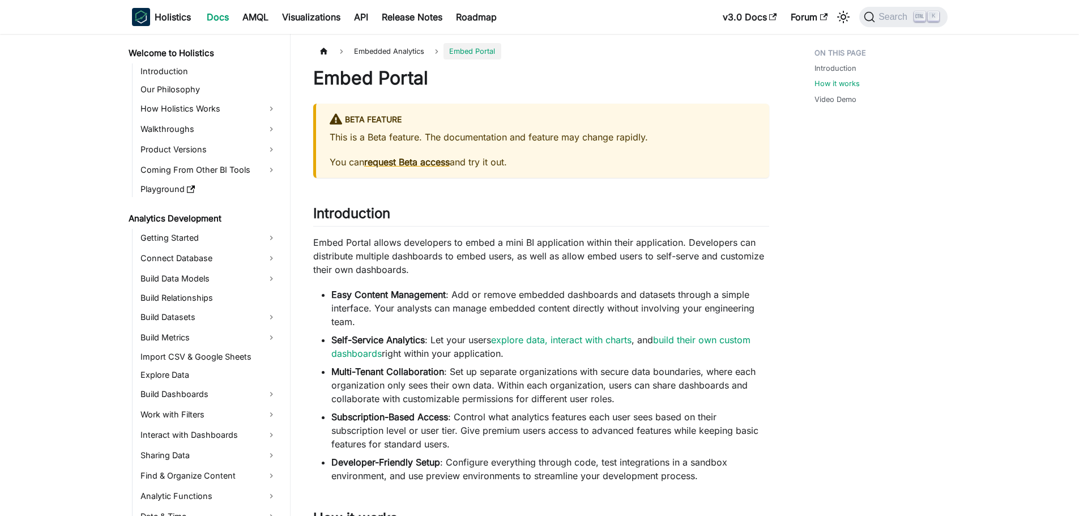  I want to click on a: Build Relationships, so click(208, 298).